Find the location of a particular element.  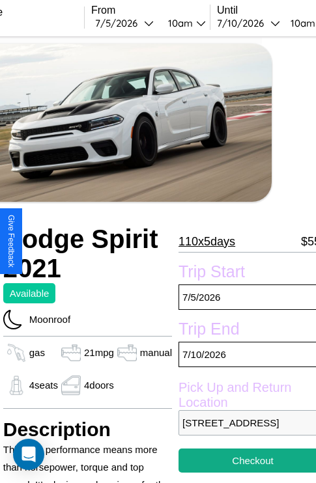

button: 7/5/2026 is located at coordinates (124, 23).